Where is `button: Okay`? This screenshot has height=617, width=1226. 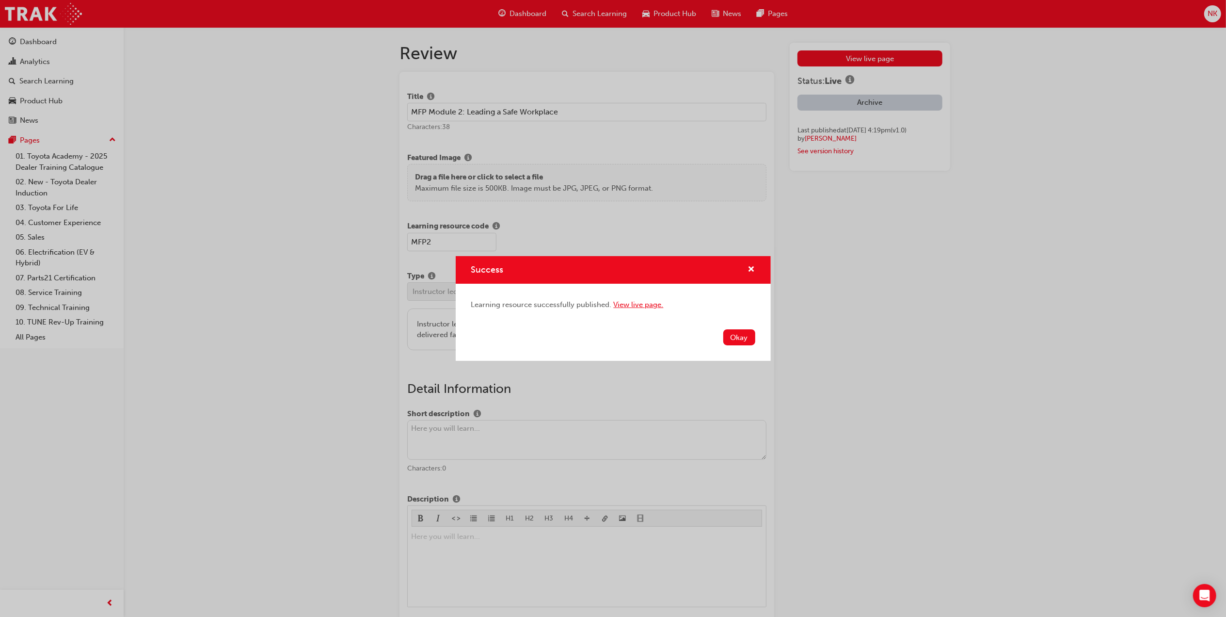
button: Okay is located at coordinates (739, 337).